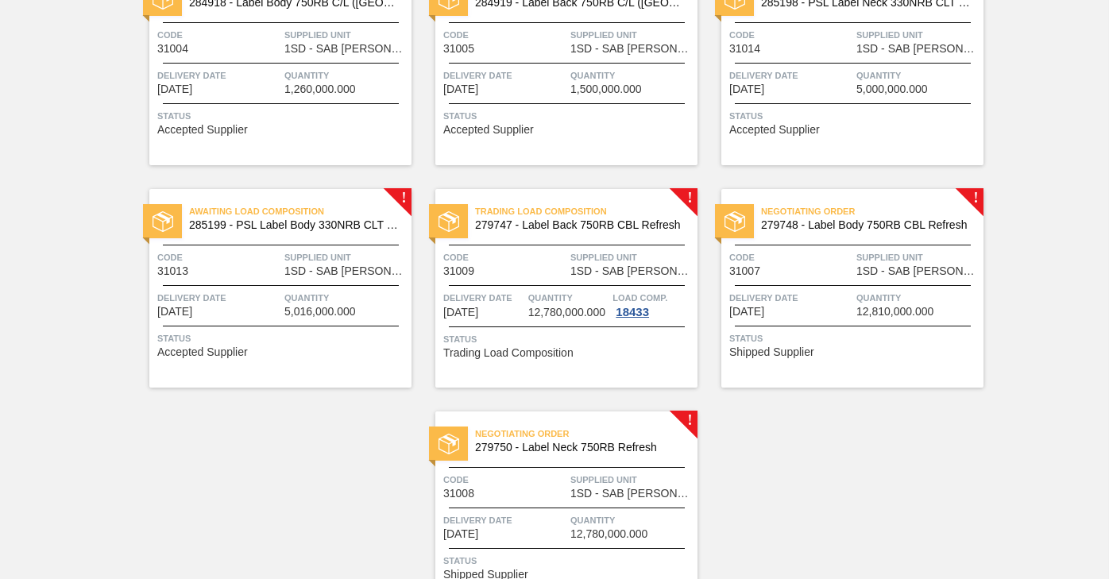 This screenshot has width=1109, height=579. I want to click on span: 31014, so click(745, 48).